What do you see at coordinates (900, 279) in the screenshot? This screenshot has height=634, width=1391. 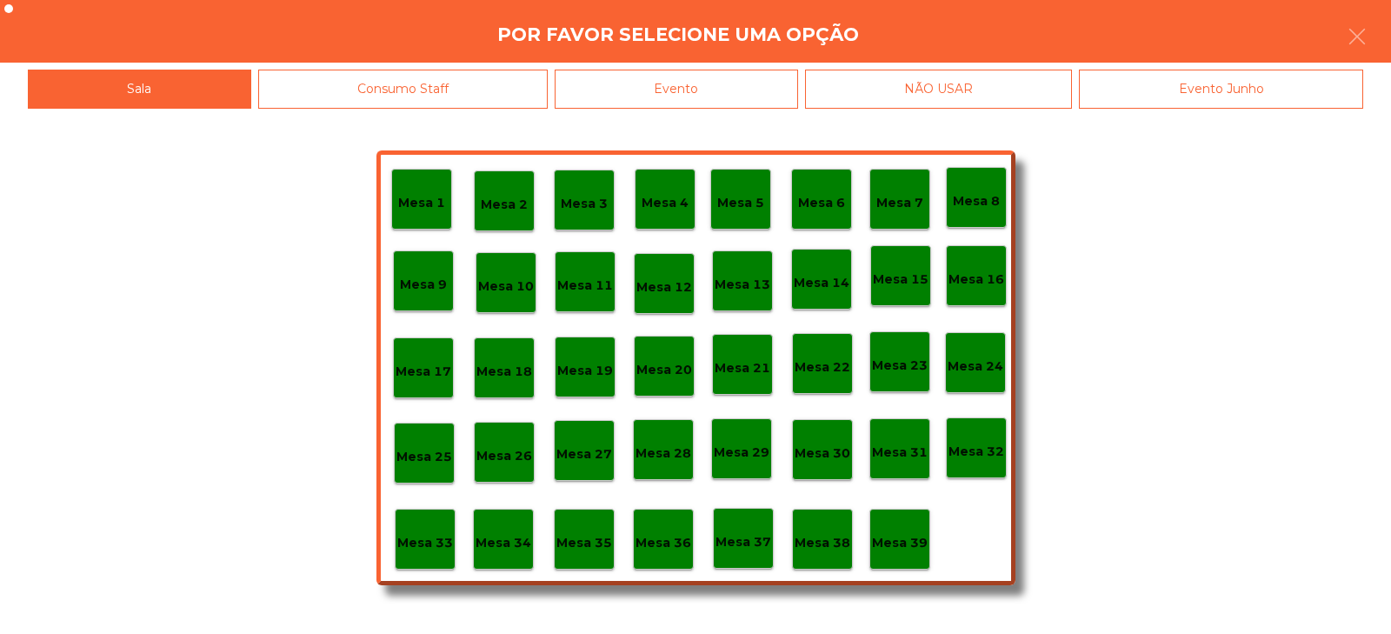 I see `p: Mesa 15` at bounding box center [900, 279].